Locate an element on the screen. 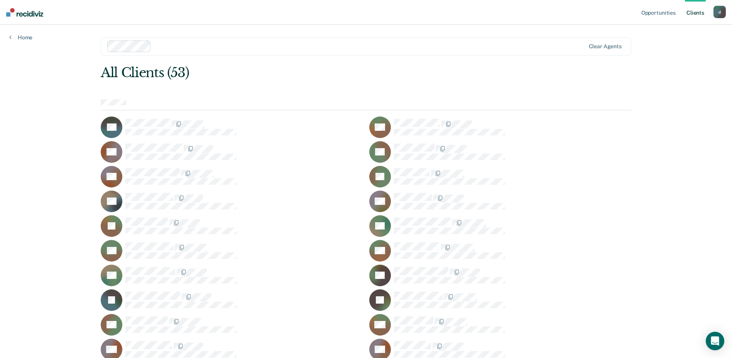 This screenshot has width=732, height=358. div: Open Intercom Messenger is located at coordinates (715, 341).